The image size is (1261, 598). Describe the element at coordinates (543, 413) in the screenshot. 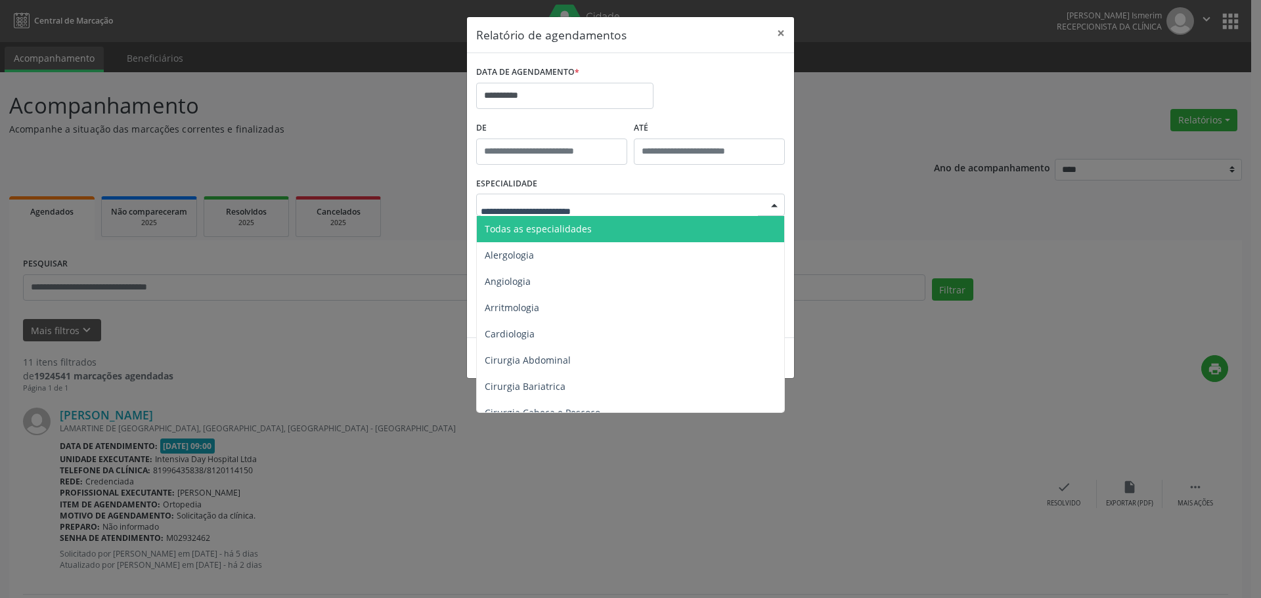

I see `span: Cirurgia Cabeça e Pescoço` at that location.